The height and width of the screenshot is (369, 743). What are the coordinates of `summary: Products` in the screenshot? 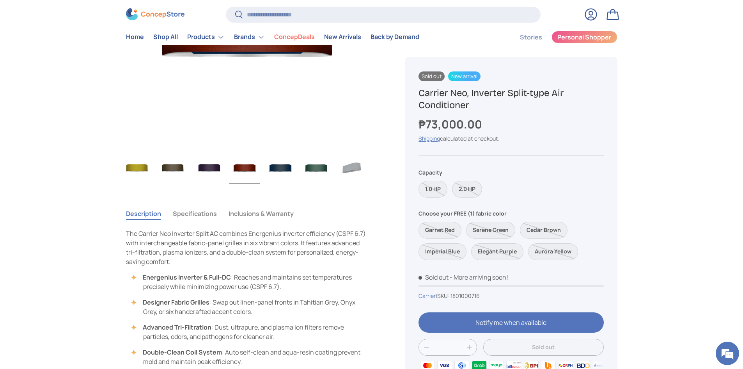 It's located at (206, 37).